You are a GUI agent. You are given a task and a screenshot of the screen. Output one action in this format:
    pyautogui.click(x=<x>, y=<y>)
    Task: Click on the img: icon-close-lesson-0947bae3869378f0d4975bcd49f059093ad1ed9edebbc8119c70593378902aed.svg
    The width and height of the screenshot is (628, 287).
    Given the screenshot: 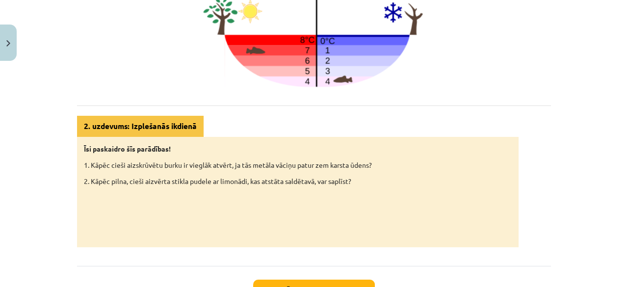 What is the action you would take?
    pyautogui.click(x=8, y=43)
    